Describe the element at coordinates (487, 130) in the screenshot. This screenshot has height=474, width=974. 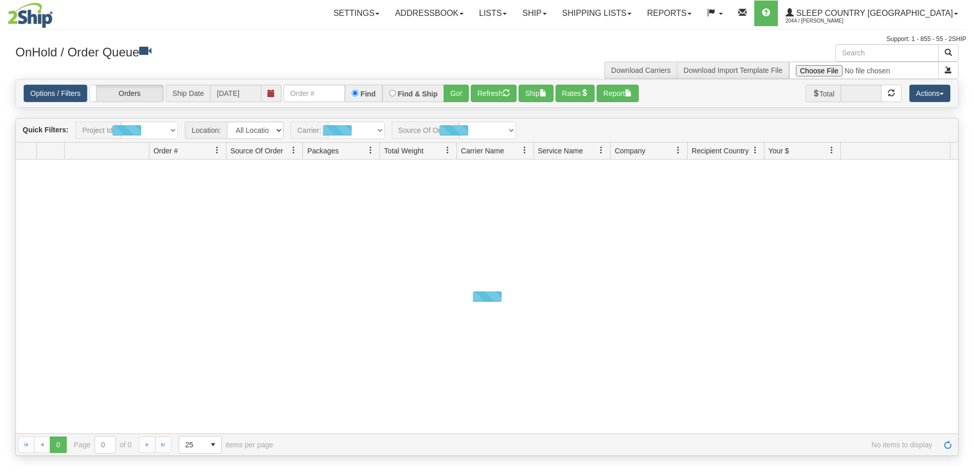
I see `div: grid toolbar` at that location.